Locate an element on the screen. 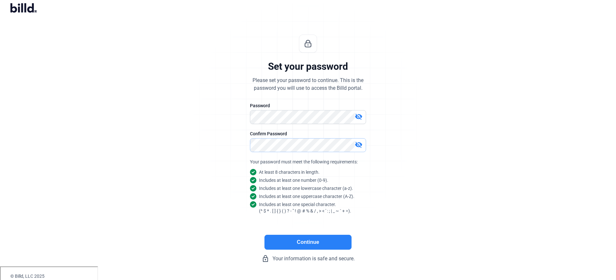 The height and width of the screenshot is (280, 616). snap: Includes at least one number (0-9). is located at coordinates (294, 180).